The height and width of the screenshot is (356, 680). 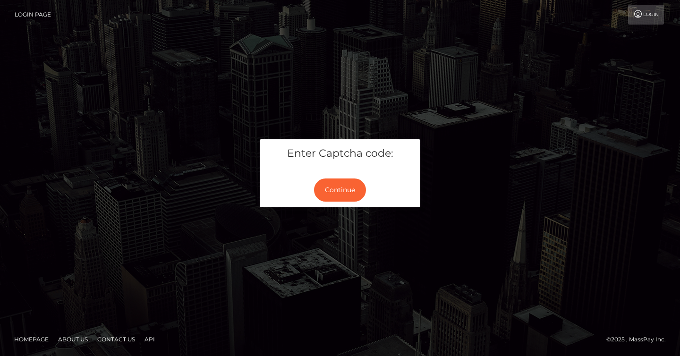 I want to click on a: Login, so click(x=646, y=15).